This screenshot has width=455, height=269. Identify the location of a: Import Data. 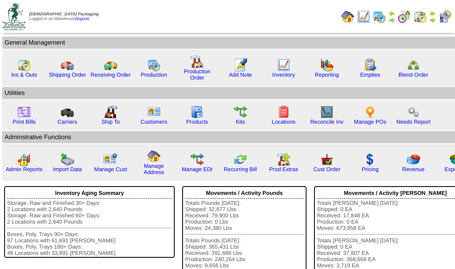
(67, 169).